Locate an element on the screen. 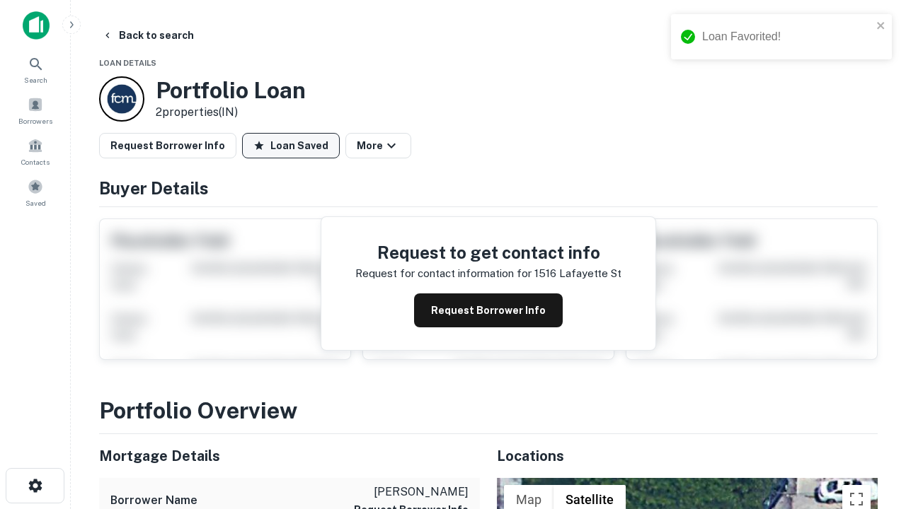  h3: Portfolio Loan is located at coordinates (231, 91).